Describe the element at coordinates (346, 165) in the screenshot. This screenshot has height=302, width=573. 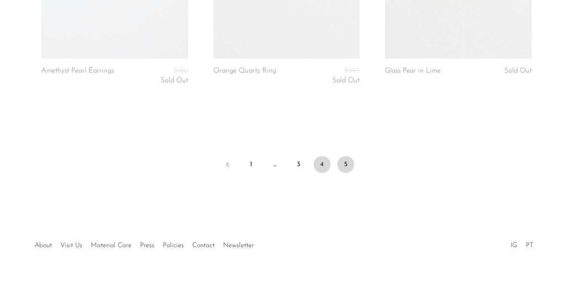
I see `span: 5` at that location.